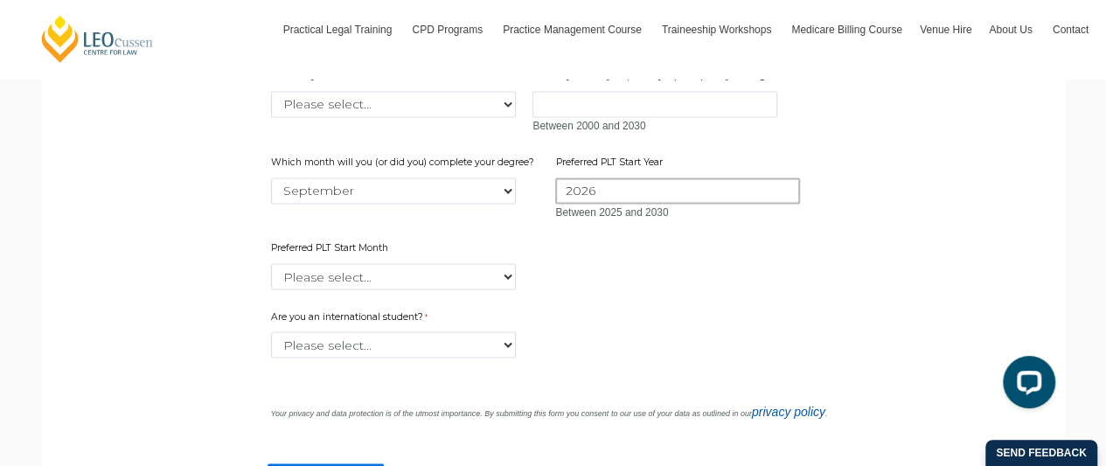  What do you see at coordinates (393, 191) in the screenshot?
I see `select: Which month will you (or did you) complete your degree?` at bounding box center [393, 191].